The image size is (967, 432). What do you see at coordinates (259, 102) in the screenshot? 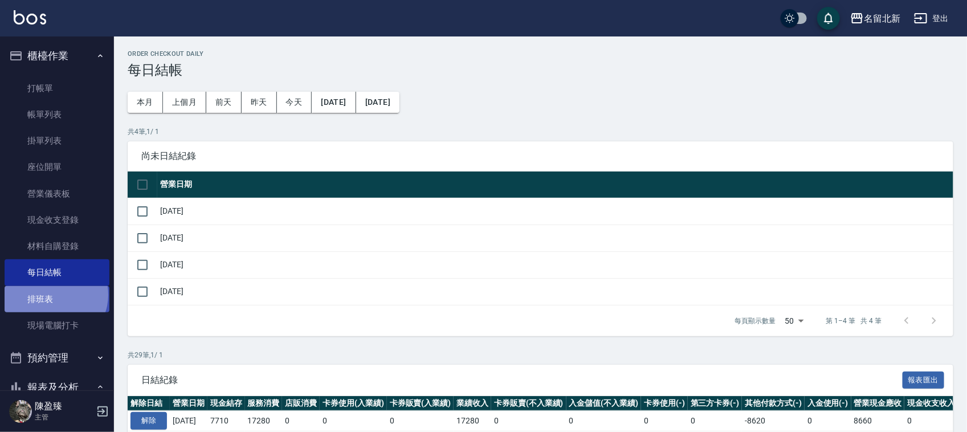
I see `button: 昨天` at bounding box center [259, 102].